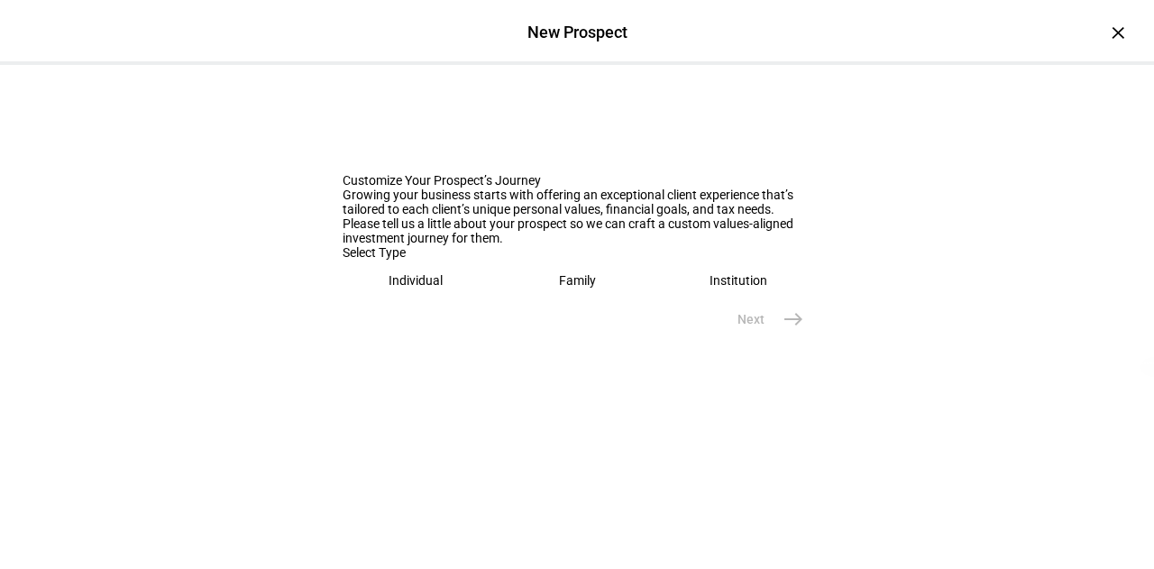 This screenshot has height=569, width=1154. What do you see at coordinates (577, 231) in the screenshot?
I see `div: Please tell us a little about your prospect so we can craft a custom values-aligned investment jo...` at bounding box center [577, 231].